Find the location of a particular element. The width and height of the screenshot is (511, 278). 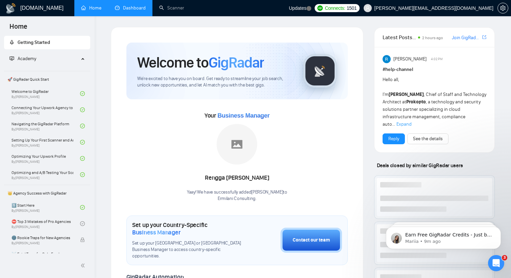

p: Earn Free GigRadar Credits - Just by Sharing Your Story! 💬 Want more credits for sending proposal... is located at coordinates (73, 23).